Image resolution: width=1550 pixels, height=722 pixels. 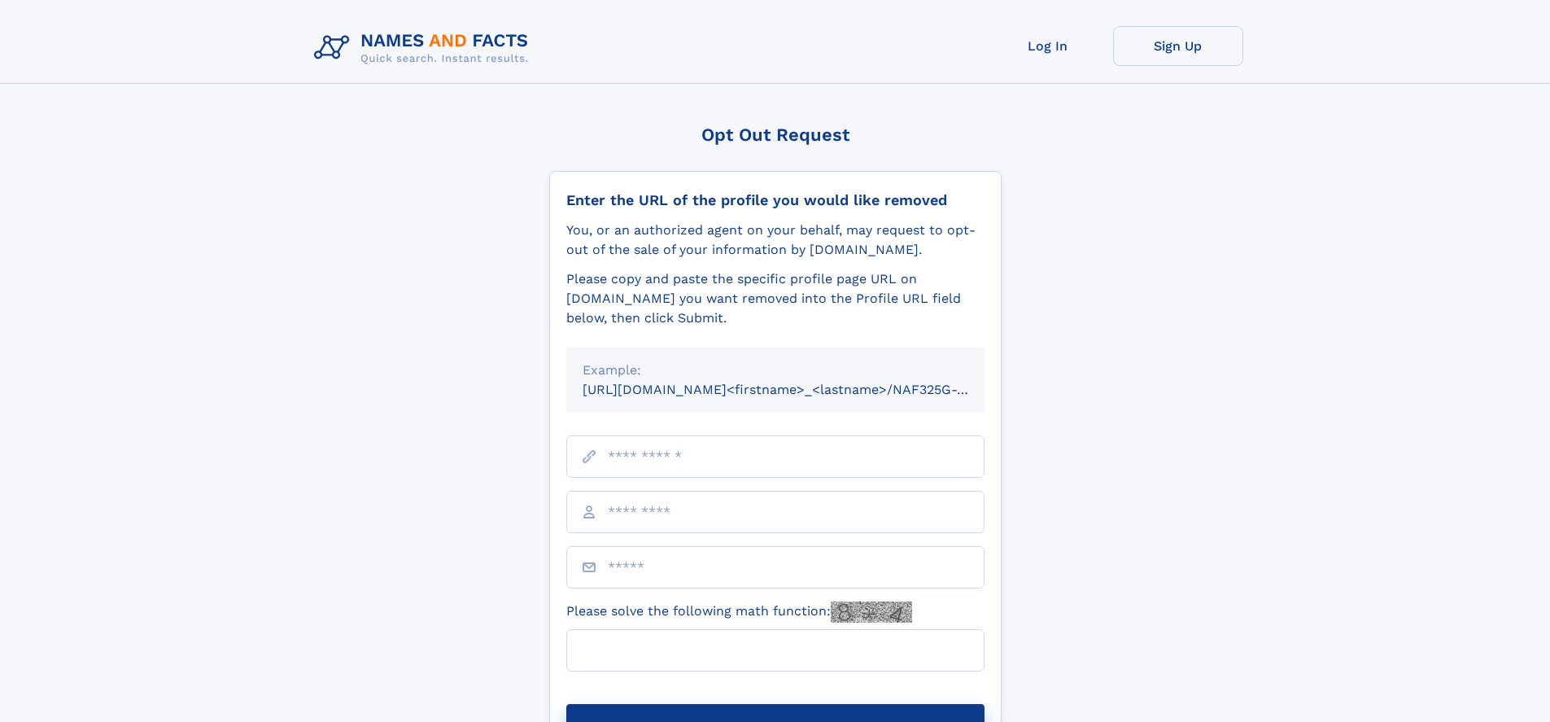 What do you see at coordinates (425, 48) in the screenshot?
I see `img: Logo Names and Facts` at bounding box center [425, 48].